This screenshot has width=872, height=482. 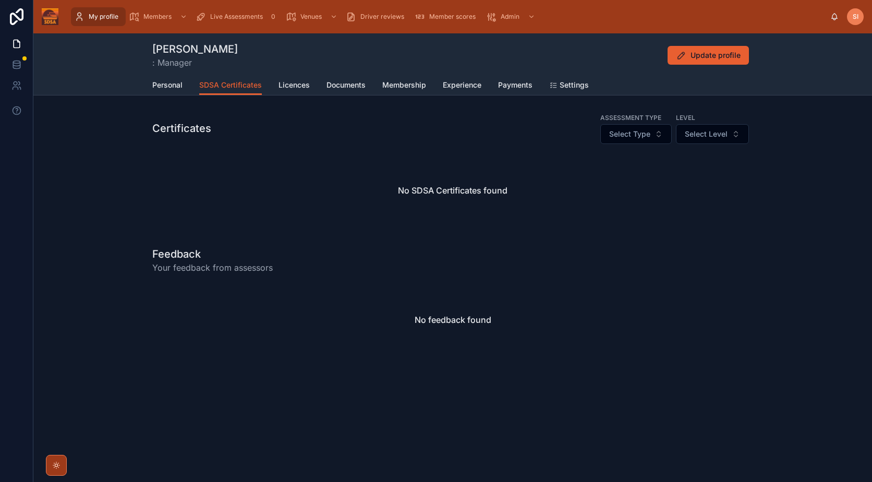 What do you see at coordinates (515, 85) in the screenshot?
I see `span: Payments` at bounding box center [515, 85].